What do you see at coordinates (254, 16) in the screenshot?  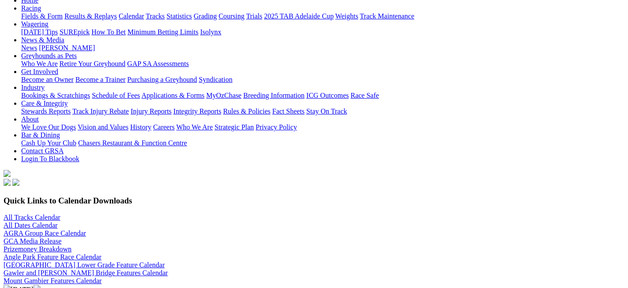 I see `a: Trials` at bounding box center [254, 16].